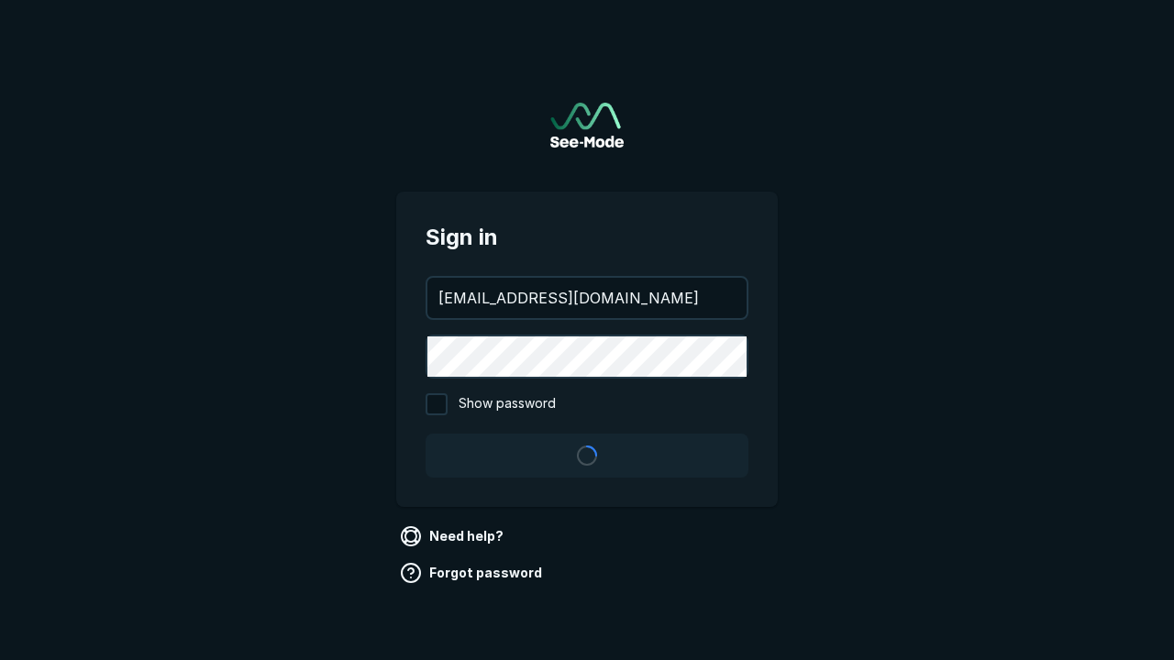 Image resolution: width=1174 pixels, height=660 pixels. What do you see at coordinates (587, 238) in the screenshot?
I see `span: Sign in` at bounding box center [587, 238].